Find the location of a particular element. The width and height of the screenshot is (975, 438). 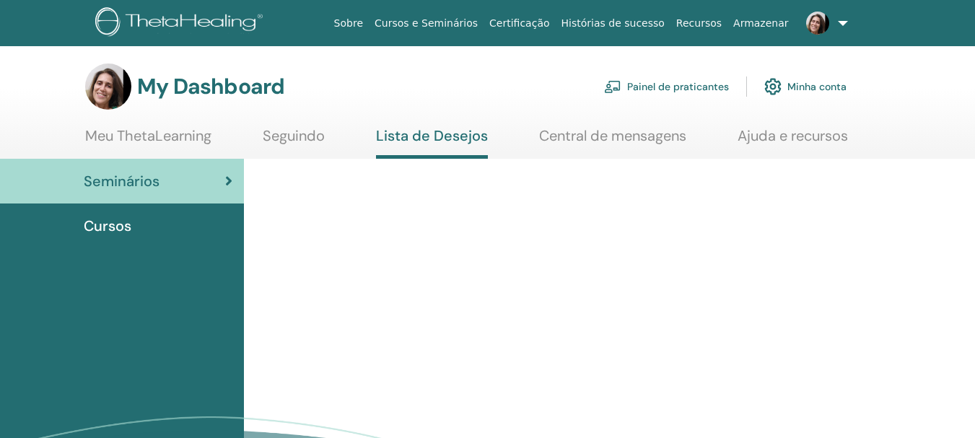

a: Lista de Desejos is located at coordinates (432, 143).